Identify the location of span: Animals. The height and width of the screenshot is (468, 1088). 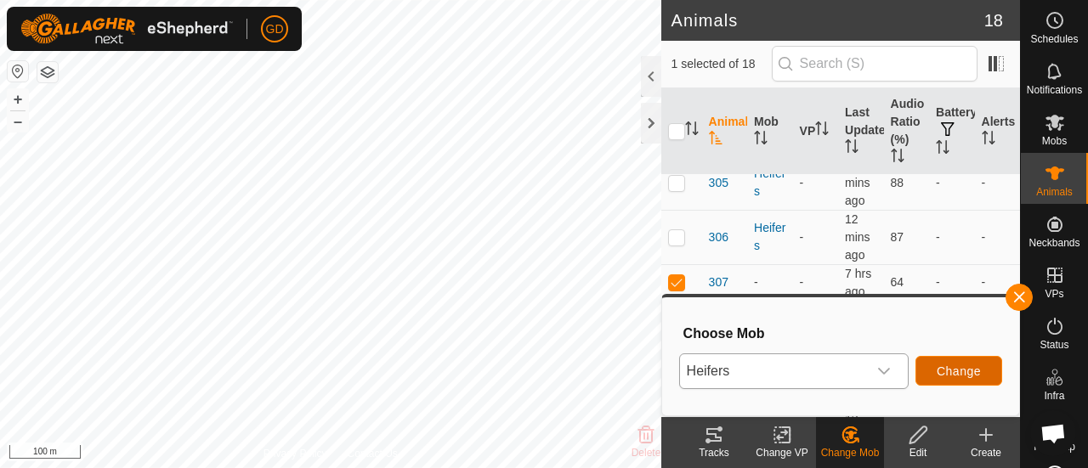
(1054, 192).